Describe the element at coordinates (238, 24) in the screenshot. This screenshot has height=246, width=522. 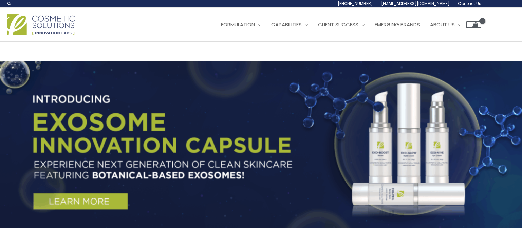
I see `span: Formulation` at that location.